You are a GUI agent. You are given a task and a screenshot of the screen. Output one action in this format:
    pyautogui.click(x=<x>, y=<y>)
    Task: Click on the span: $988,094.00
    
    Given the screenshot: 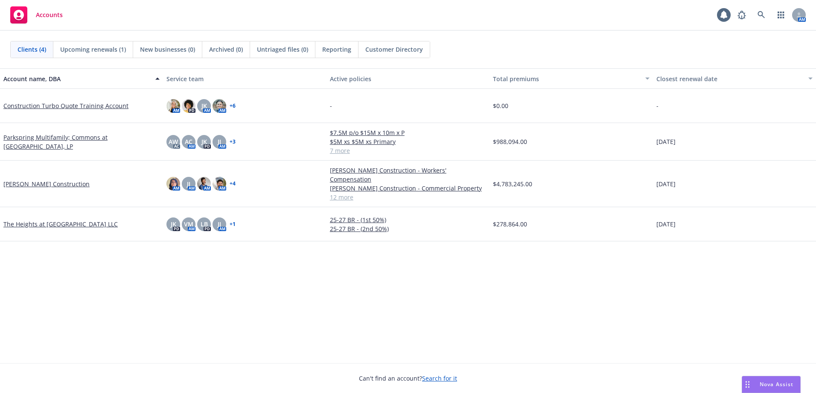 What is the action you would take?
    pyautogui.click(x=510, y=141)
    